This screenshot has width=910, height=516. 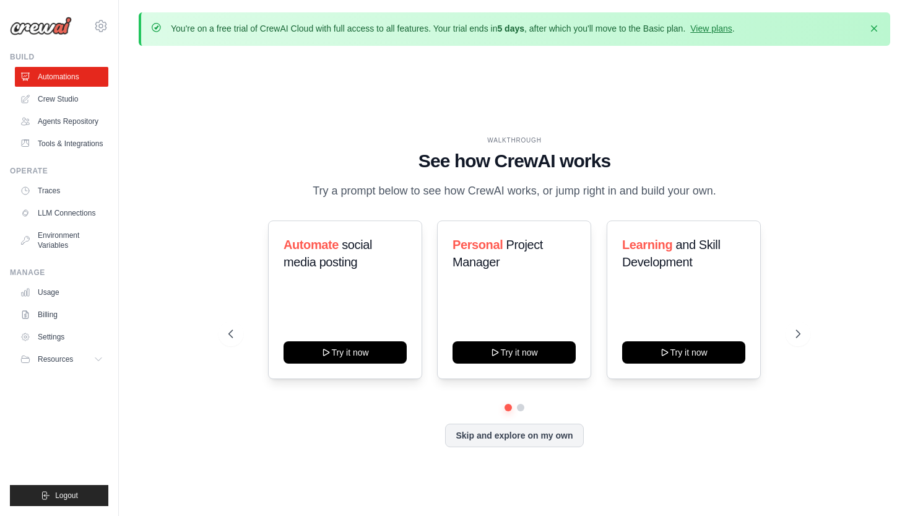 I want to click on button: Logout, so click(x=59, y=495).